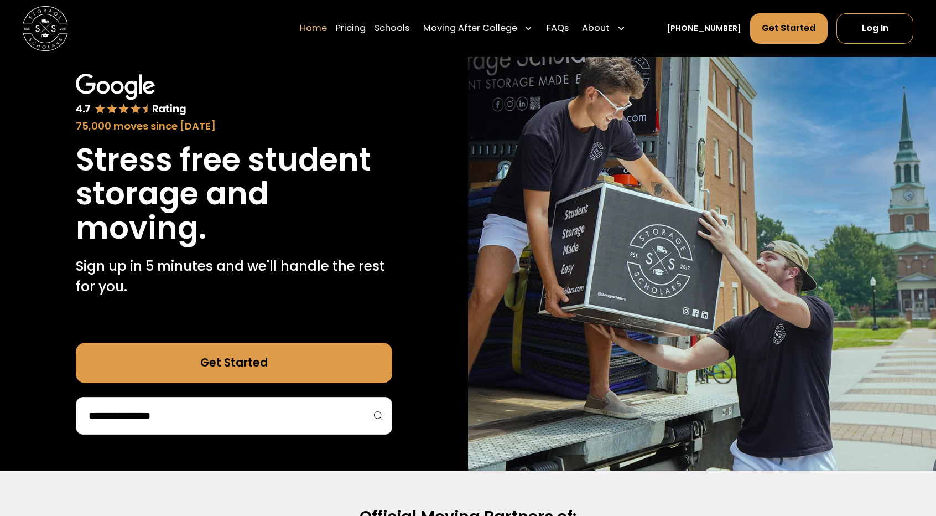 This screenshot has width=936, height=516. Describe the element at coordinates (392, 28) in the screenshot. I see `a: Schools` at that location.